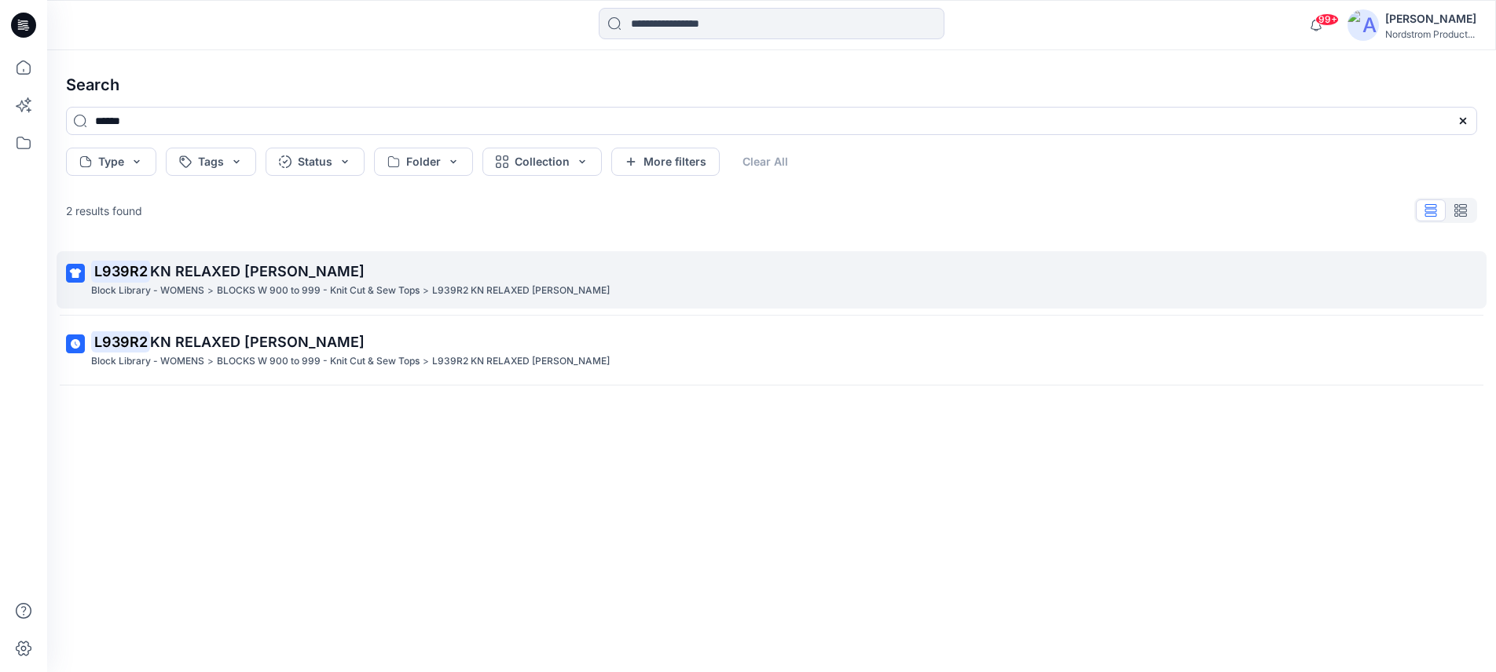 The height and width of the screenshot is (672, 1496). I want to click on div: Nordstrom Product..., so click(1430, 34).